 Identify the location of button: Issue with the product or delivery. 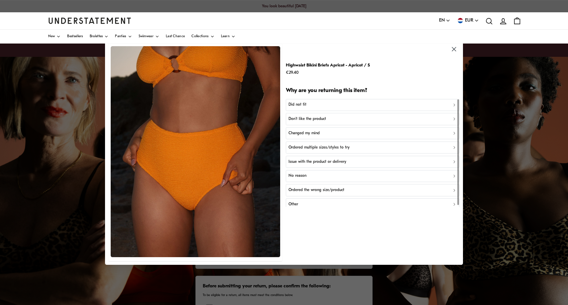
(373, 162).